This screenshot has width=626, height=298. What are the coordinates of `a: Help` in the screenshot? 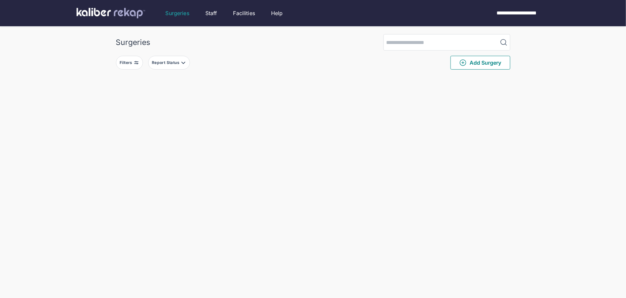 It's located at (277, 13).